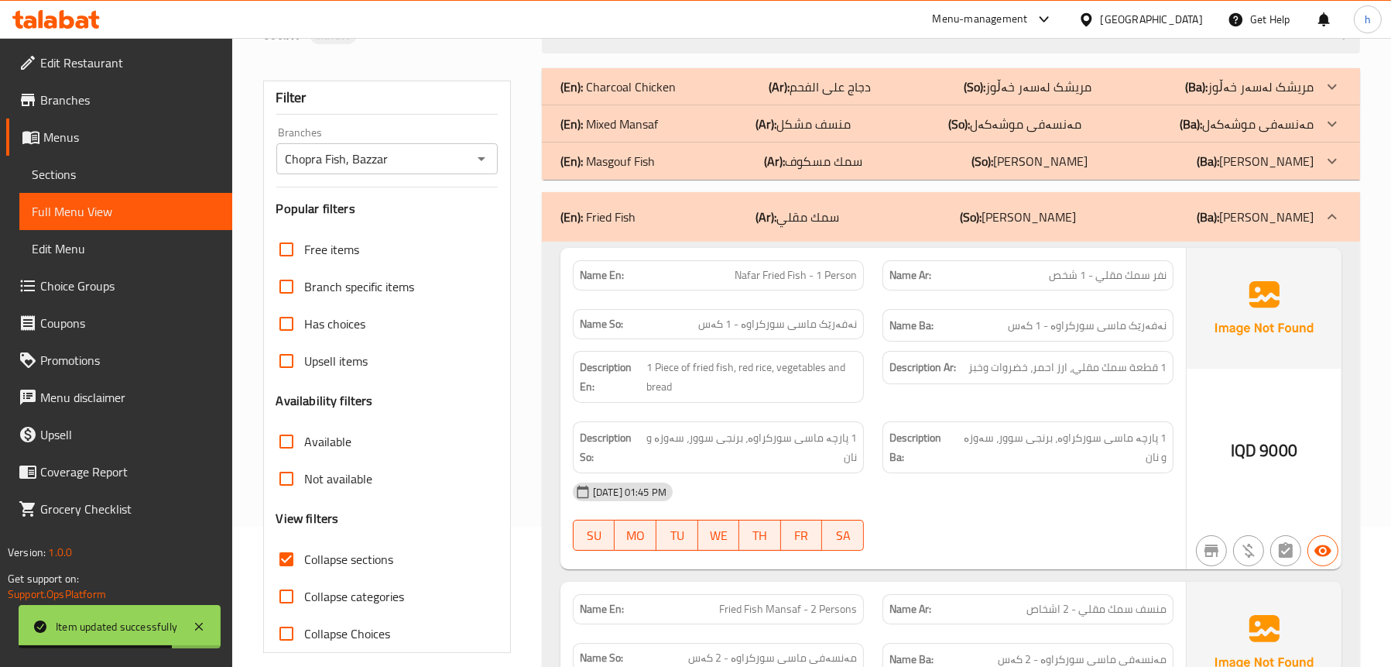  I want to click on span: Edit Menu, so click(125, 249).